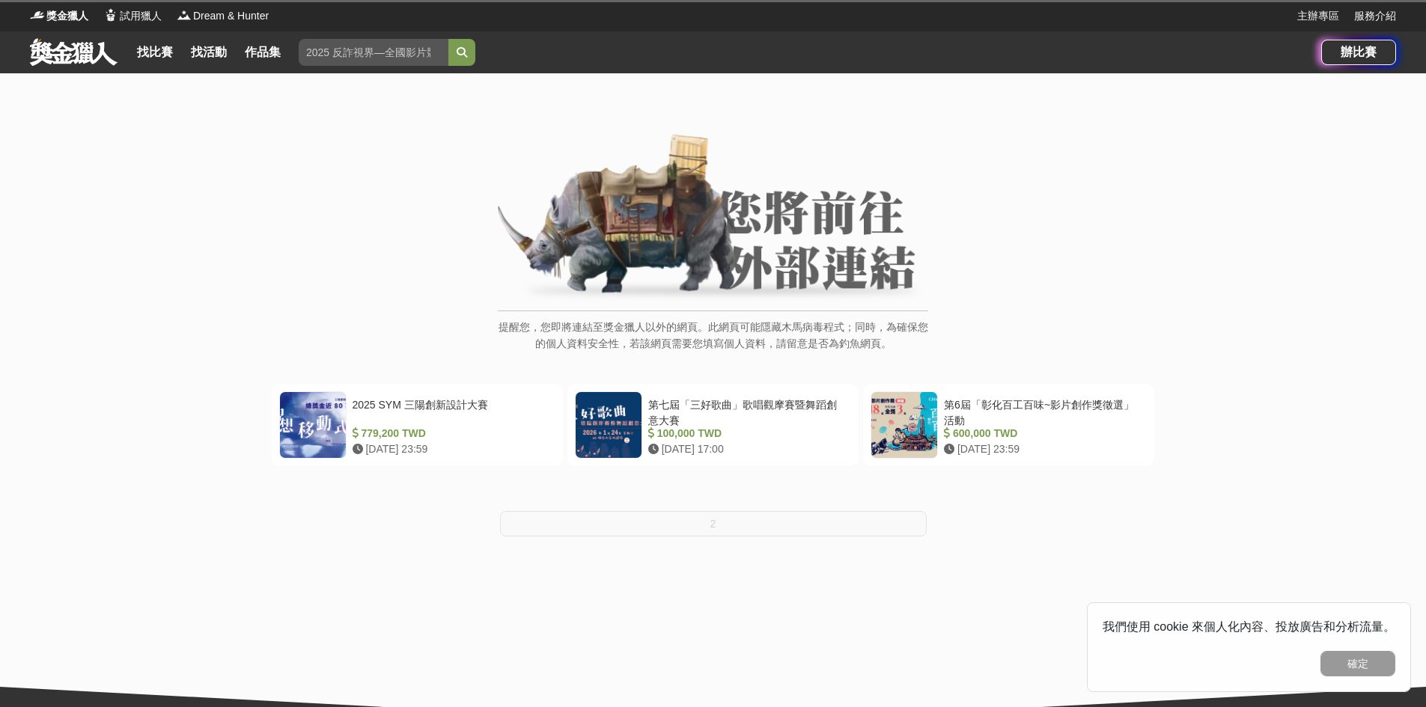  Describe the element at coordinates (746, 412) in the screenshot. I see `div: 第七屆「三好歌曲」歌唱觀摩賽暨舞蹈創意大賽` at that location.